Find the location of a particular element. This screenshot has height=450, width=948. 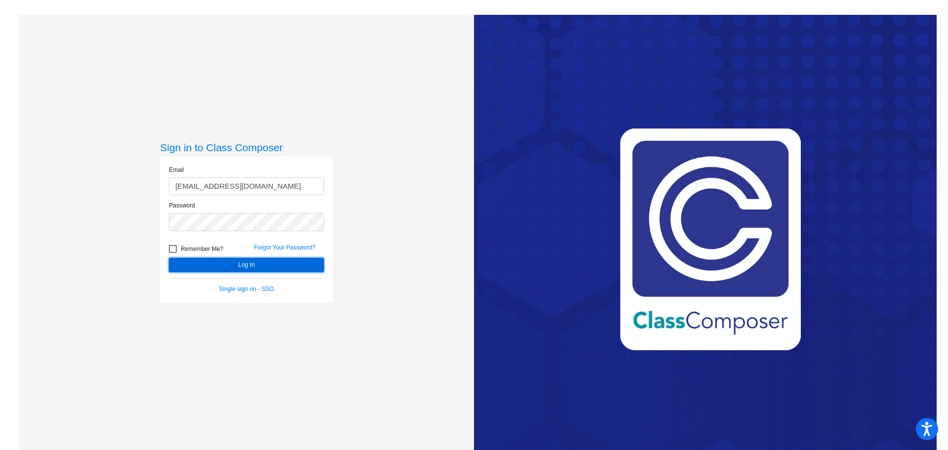

label: Password is located at coordinates (182, 205).